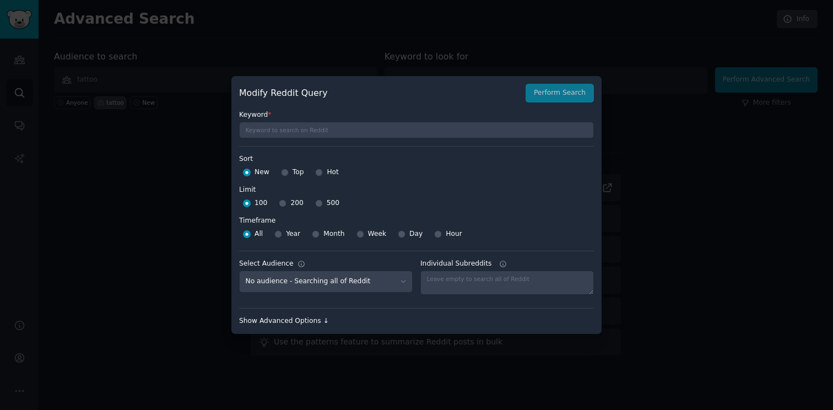  I want to click on label: Timeframe, so click(417, 219).